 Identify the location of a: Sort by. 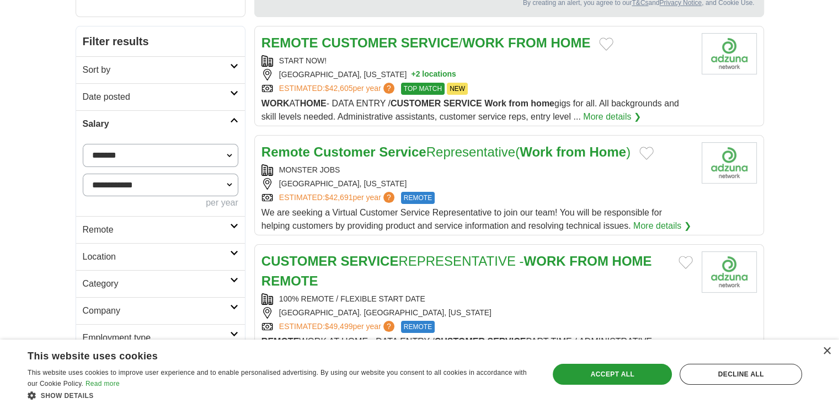
(161, 70).